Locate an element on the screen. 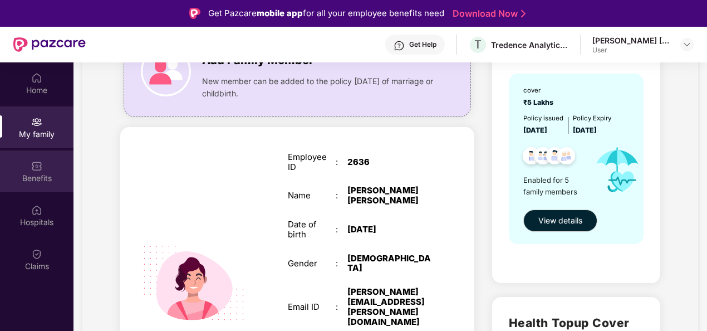 The image size is (707, 331). div: User is located at coordinates (631, 50).